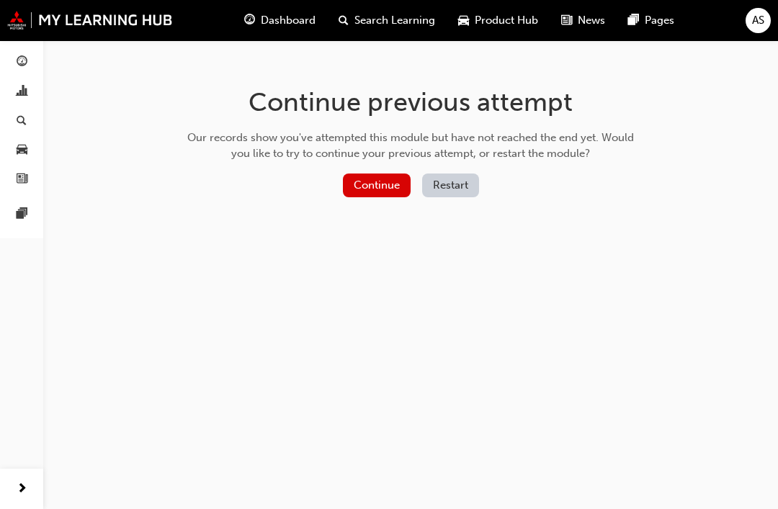 This screenshot has width=778, height=509. I want to click on span: Product Hub, so click(506, 20).